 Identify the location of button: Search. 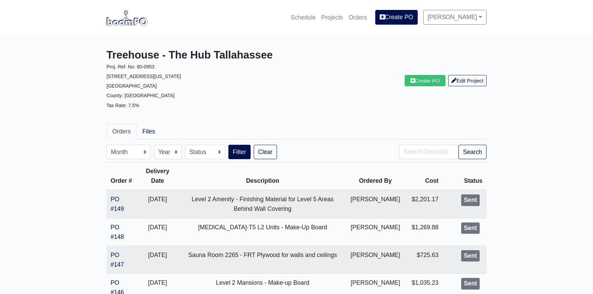
(473, 152).